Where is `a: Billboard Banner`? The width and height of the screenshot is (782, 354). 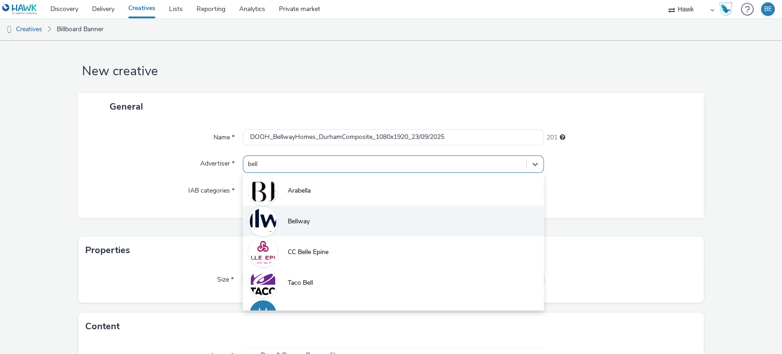 a: Billboard Banner is located at coordinates (80, 29).